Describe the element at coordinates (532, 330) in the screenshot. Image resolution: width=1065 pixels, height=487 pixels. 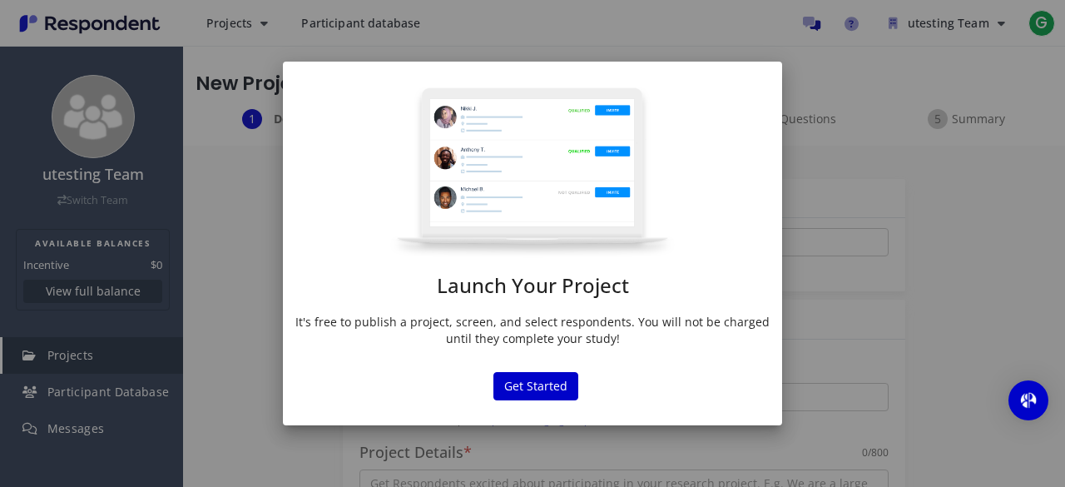
I see `p: It's free to publish a project, screen, and select respondents. You will not be charged until the...` at that location.